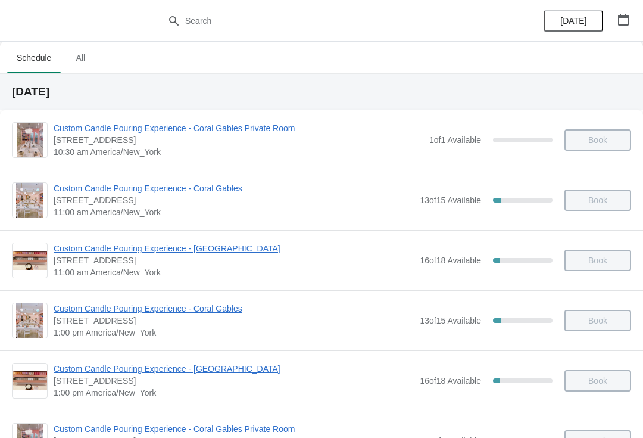 The image size is (643, 438). Describe the element at coordinates (455, 140) in the screenshot. I see `span: 1 of 1 Available` at that location.